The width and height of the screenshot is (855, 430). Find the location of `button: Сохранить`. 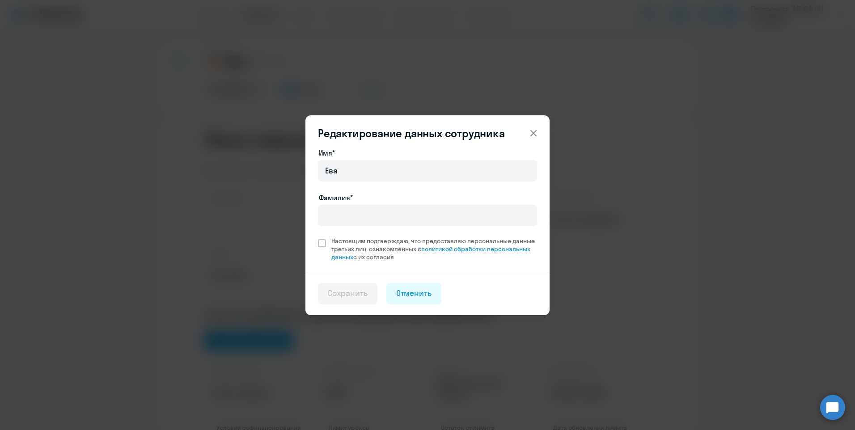

button: Сохранить is located at coordinates (347, 294).